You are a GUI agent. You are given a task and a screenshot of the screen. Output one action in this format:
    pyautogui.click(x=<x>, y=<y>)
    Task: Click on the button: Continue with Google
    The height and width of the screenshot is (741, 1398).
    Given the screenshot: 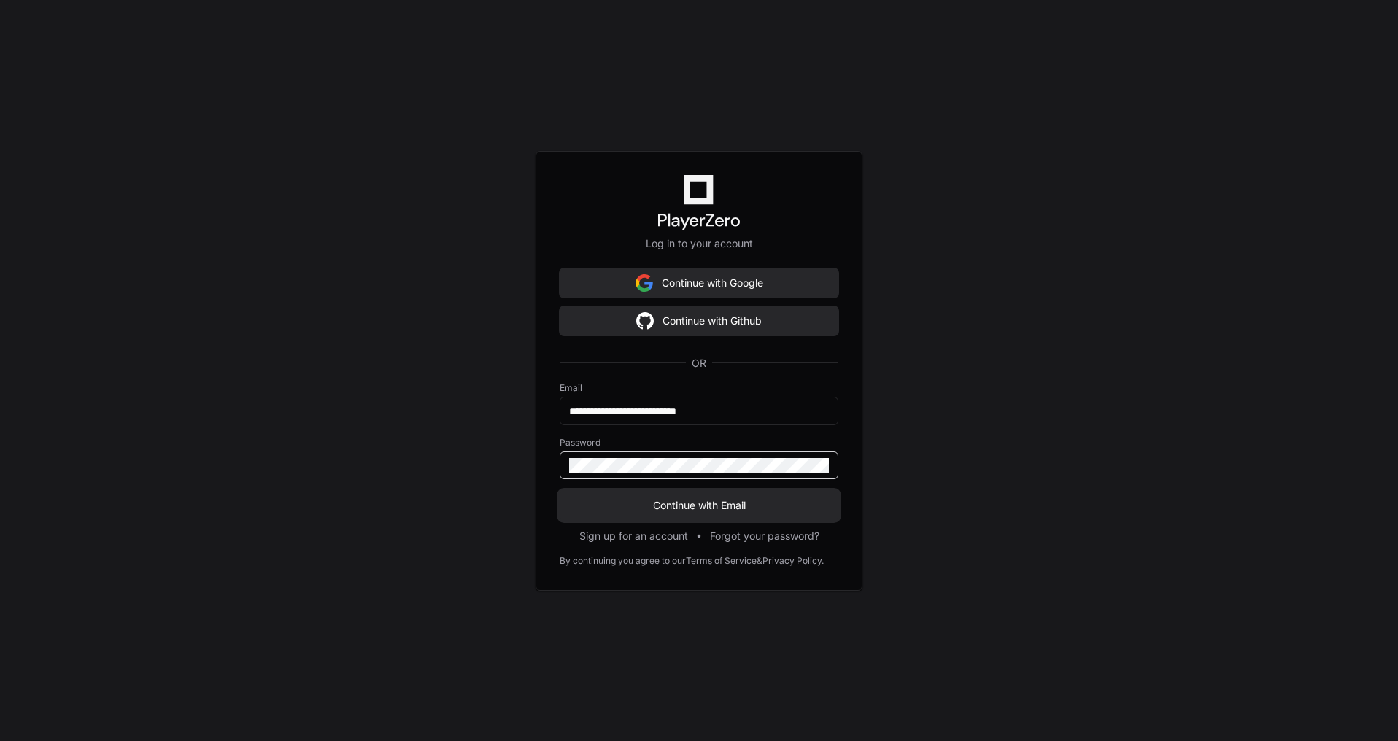 What is the action you would take?
    pyautogui.click(x=699, y=283)
    